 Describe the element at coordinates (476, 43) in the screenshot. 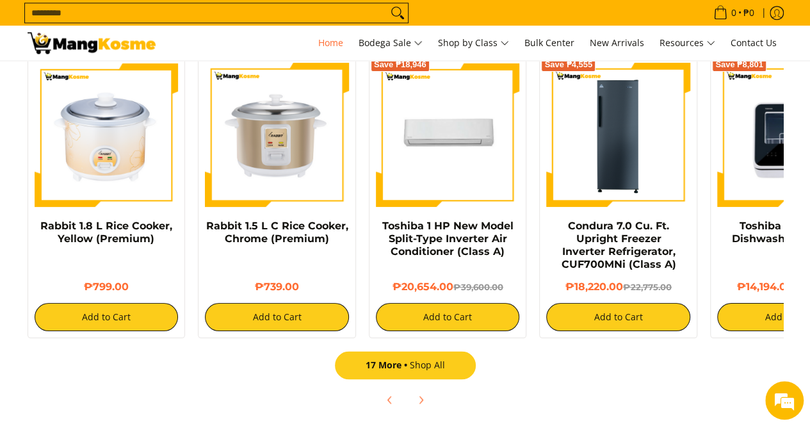

I see `nav: Main Menu` at that location.